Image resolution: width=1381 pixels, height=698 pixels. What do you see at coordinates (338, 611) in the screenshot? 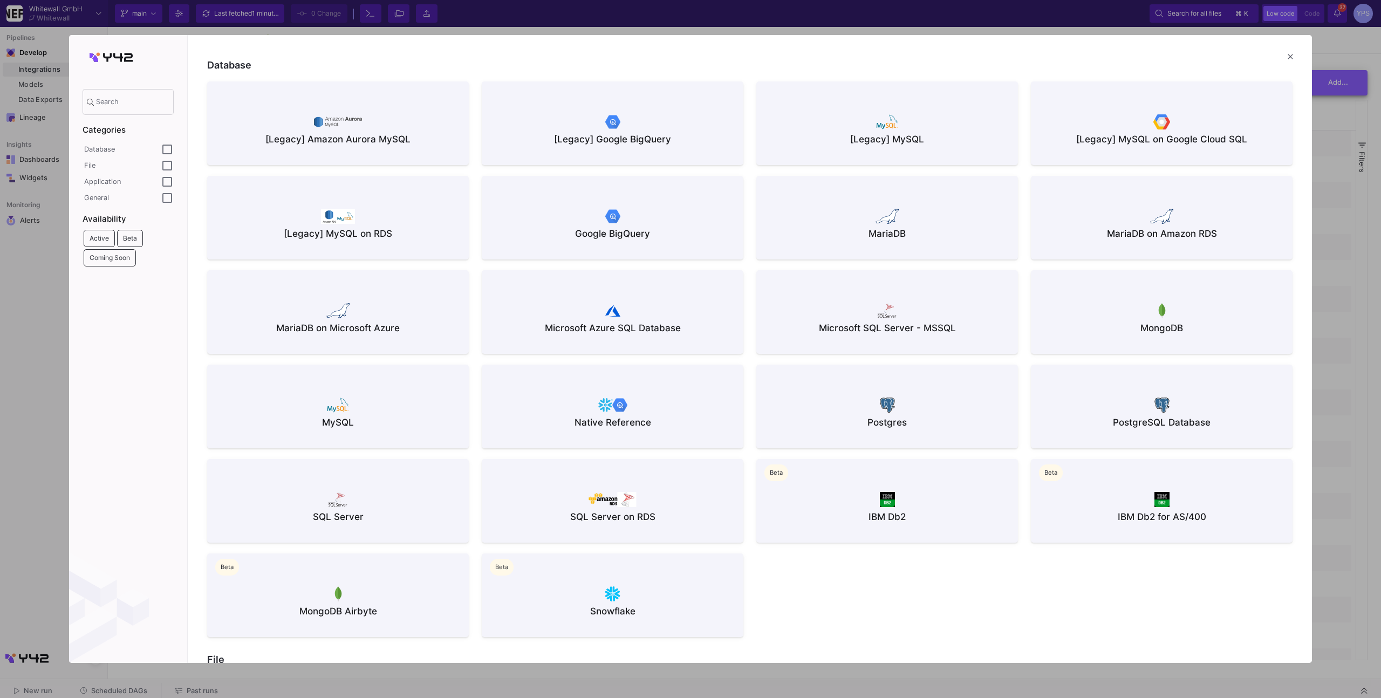
I see `div: MongoDB Airbyte` at bounding box center [338, 611].